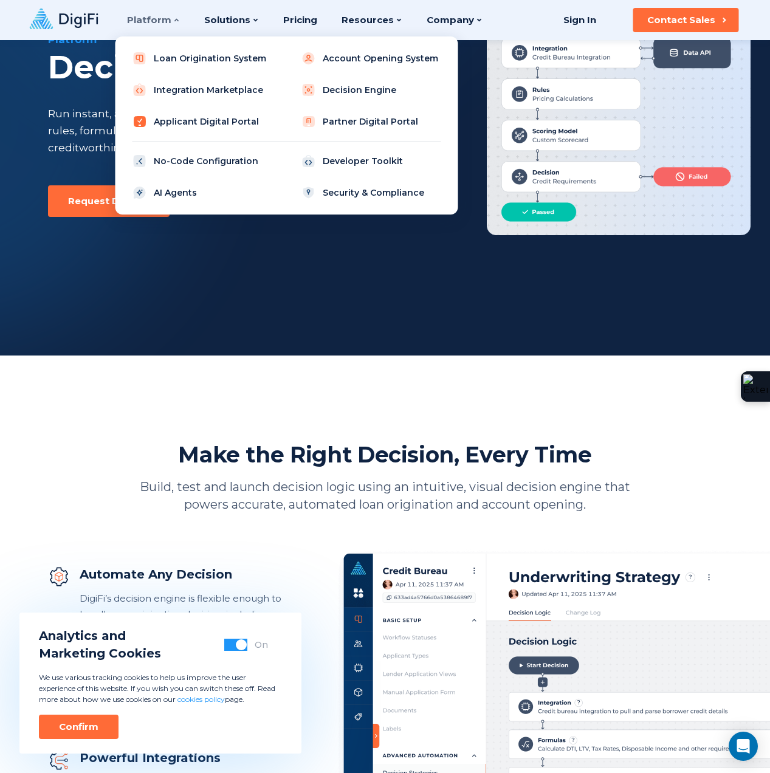  What do you see at coordinates (371, 161) in the screenshot?
I see `a: Developer Toolkit` at bounding box center [371, 161].